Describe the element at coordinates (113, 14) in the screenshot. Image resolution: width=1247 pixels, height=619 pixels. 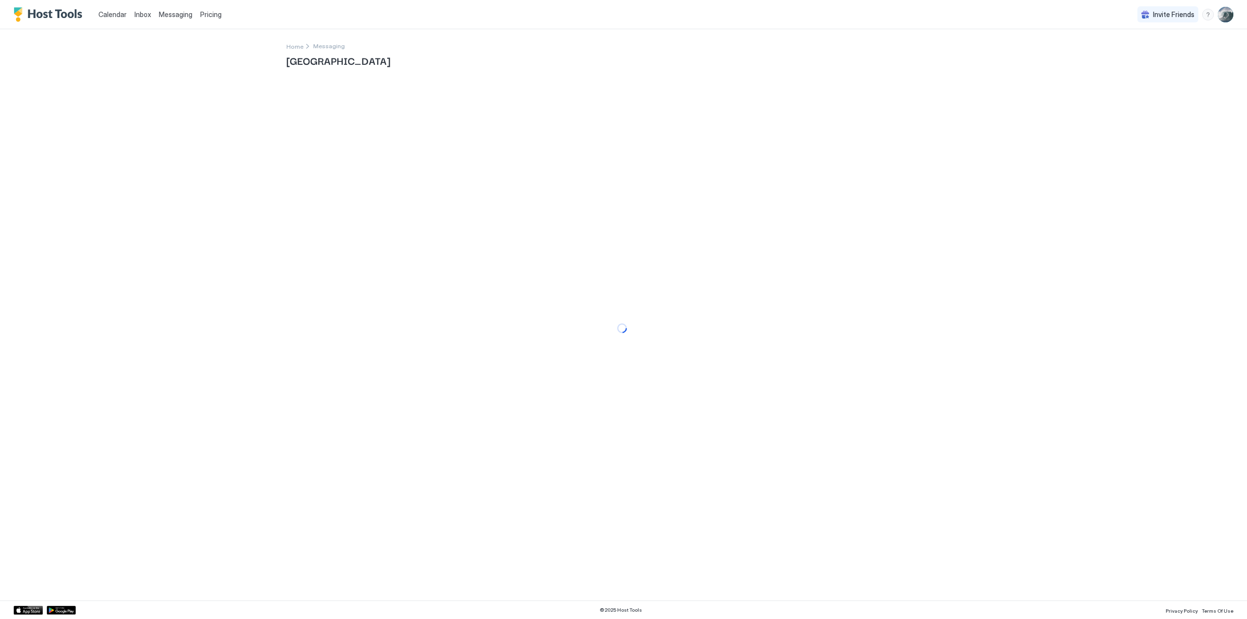
I see `span: Calendar` at that location.